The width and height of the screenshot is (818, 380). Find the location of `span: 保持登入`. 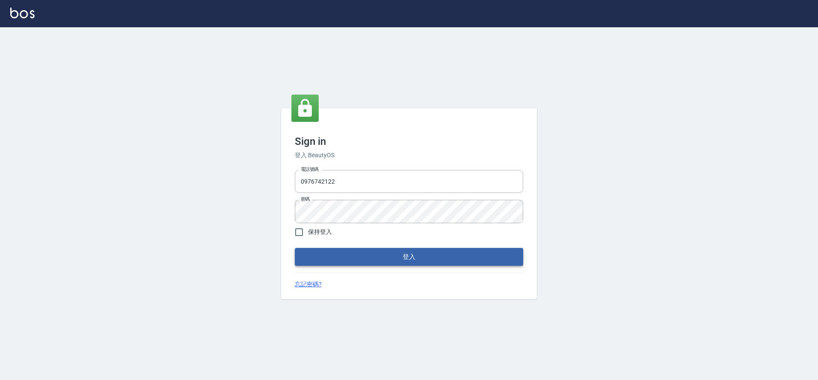

span: 保持登入 is located at coordinates (320, 232).